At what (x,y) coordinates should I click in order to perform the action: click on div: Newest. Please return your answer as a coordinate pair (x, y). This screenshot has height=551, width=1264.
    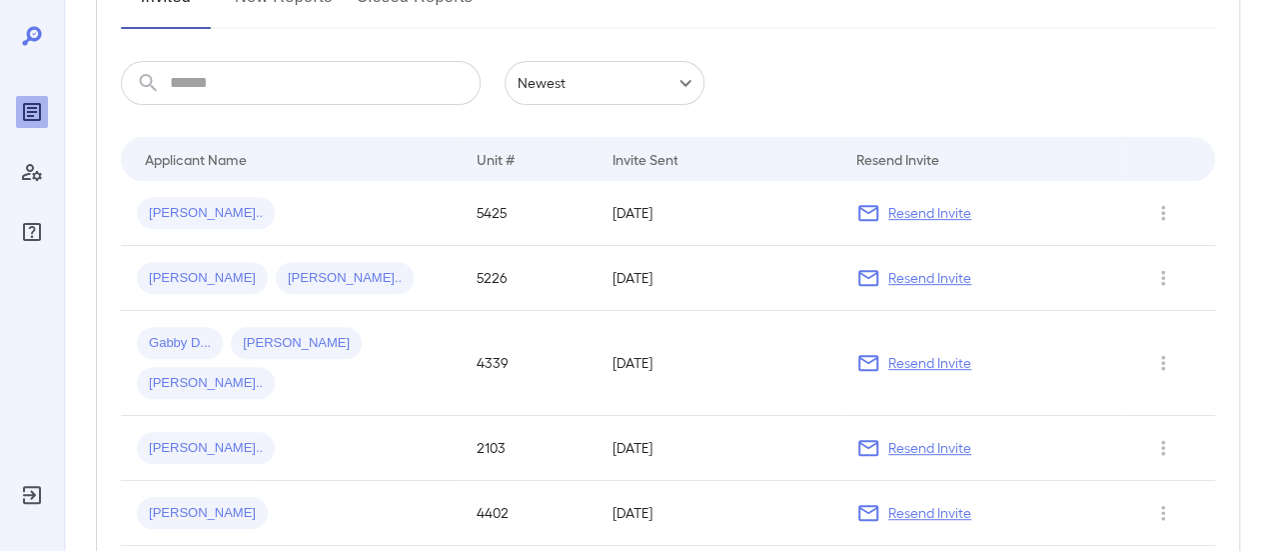
    Looking at the image, I should click on (605, 83).